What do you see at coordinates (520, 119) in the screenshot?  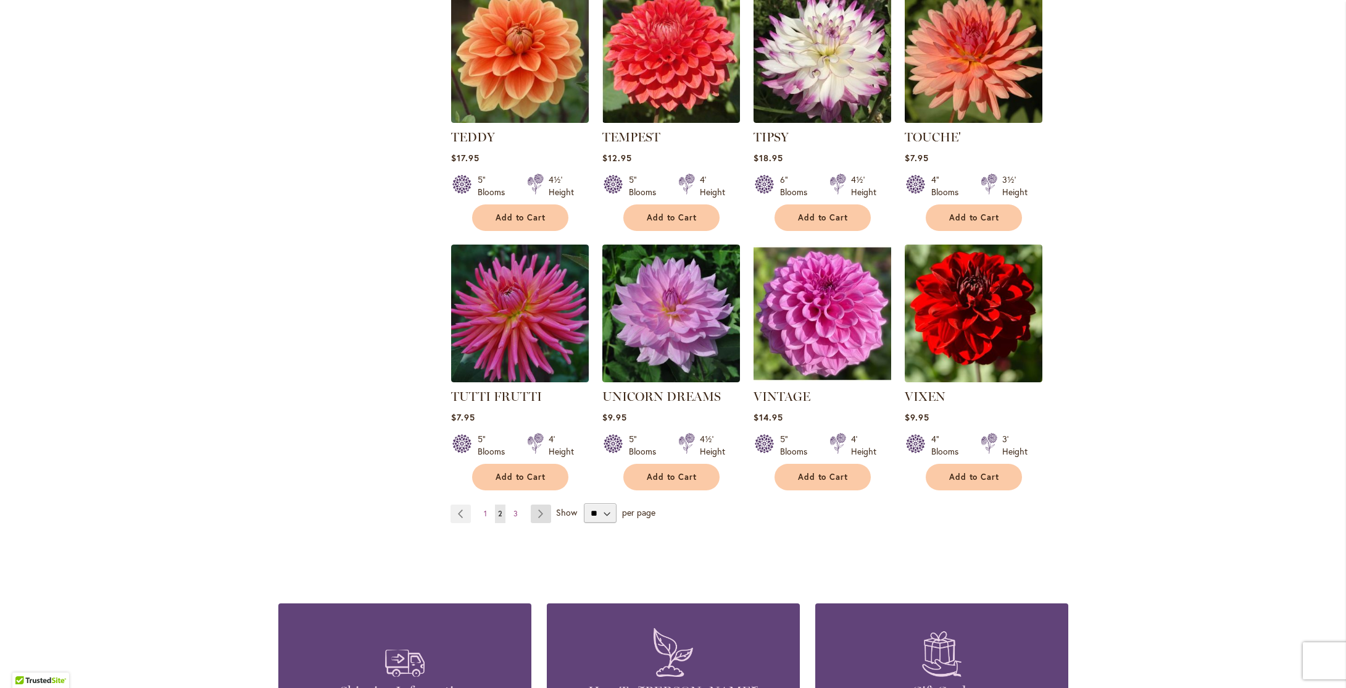 I see `a: Teddy` at bounding box center [520, 119].